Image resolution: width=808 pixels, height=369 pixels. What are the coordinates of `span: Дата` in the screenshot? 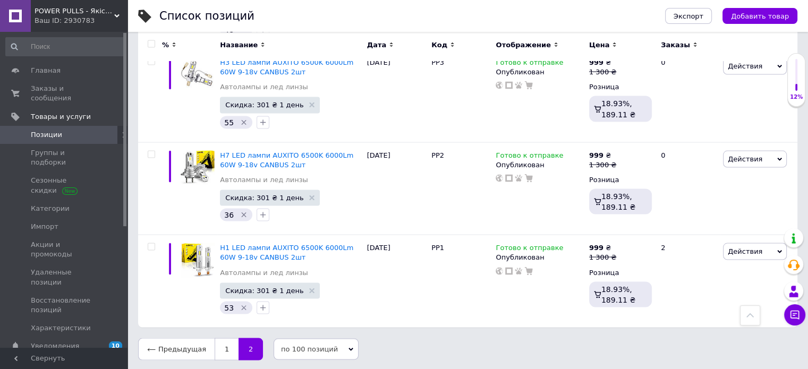 It's located at (377, 45).